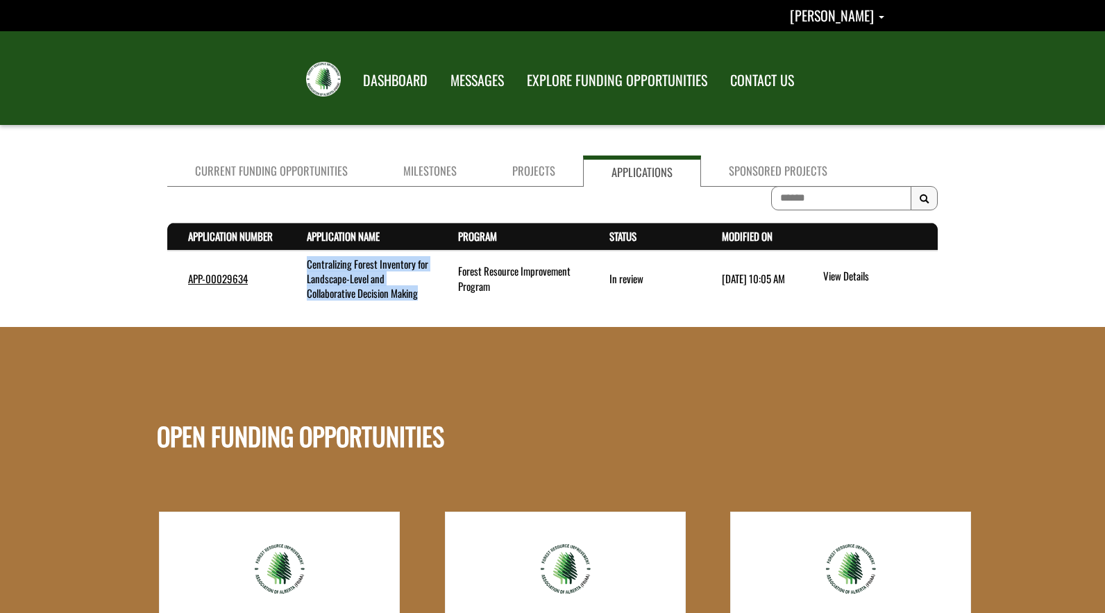  Describe the element at coordinates (762, 80) in the screenshot. I see `a: CONTACT US` at that location.